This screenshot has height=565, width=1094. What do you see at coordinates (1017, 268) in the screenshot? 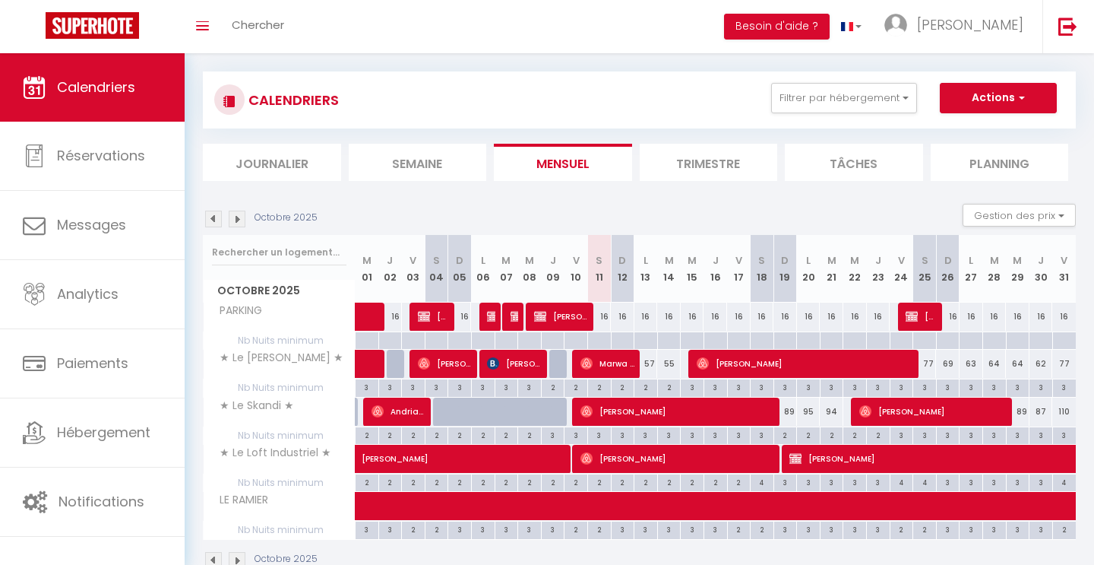
I see `th: 29` at bounding box center [1017, 268].